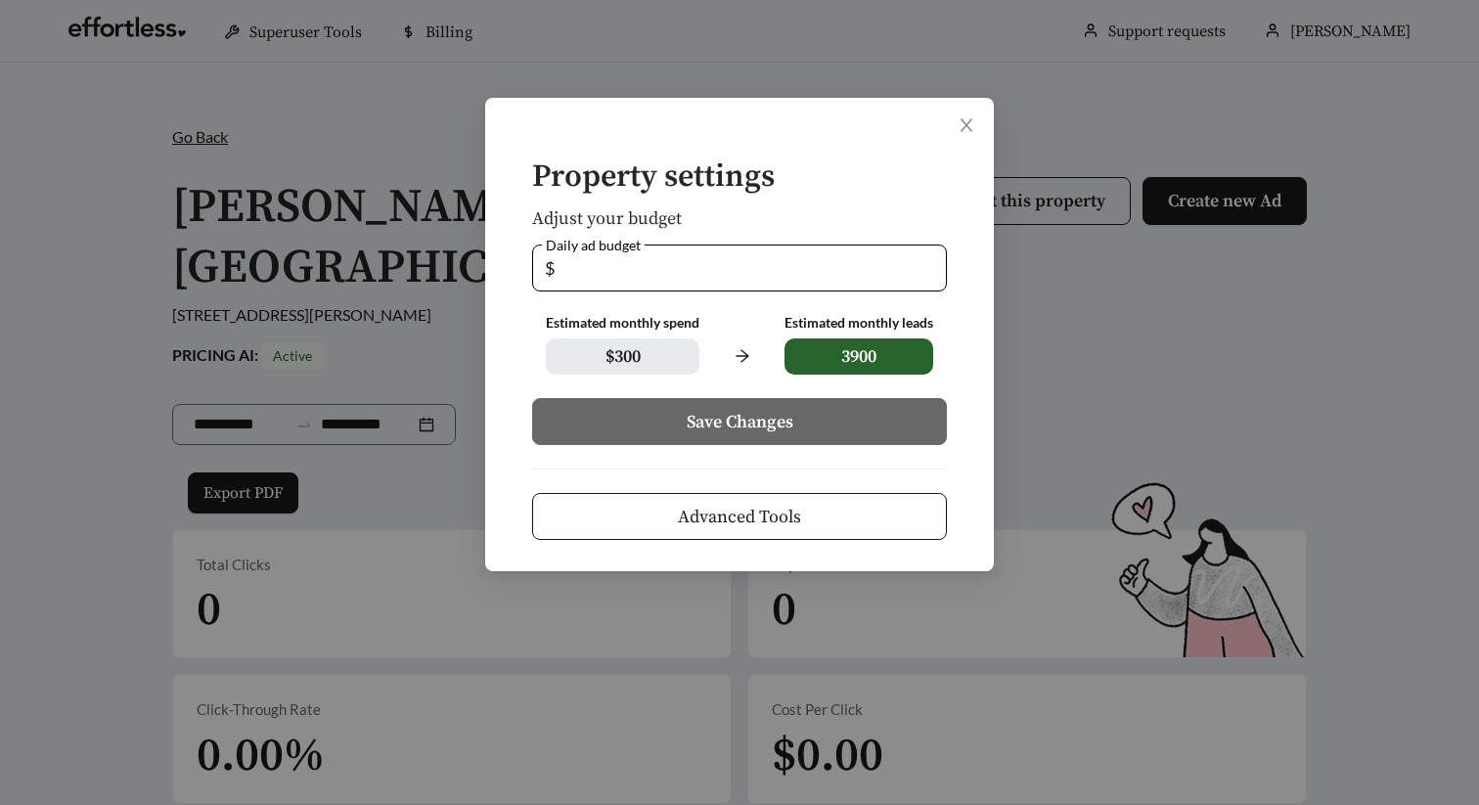 This screenshot has width=1479, height=805. What do you see at coordinates (740, 422) in the screenshot?
I see `button: Save Changes` at bounding box center [740, 422].